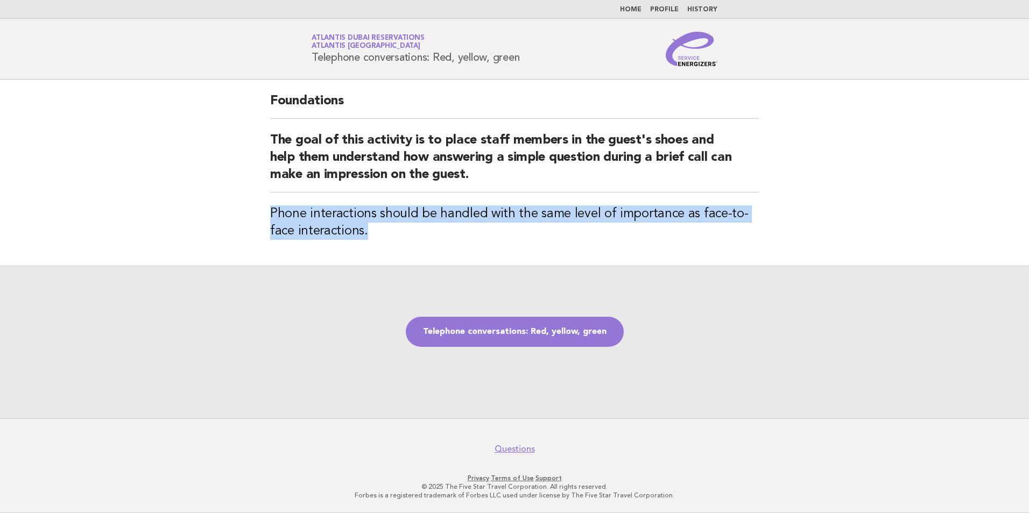 Image resolution: width=1029 pixels, height=513 pixels. What do you see at coordinates (514, 105) in the screenshot?
I see `h2: Foundations` at bounding box center [514, 105].